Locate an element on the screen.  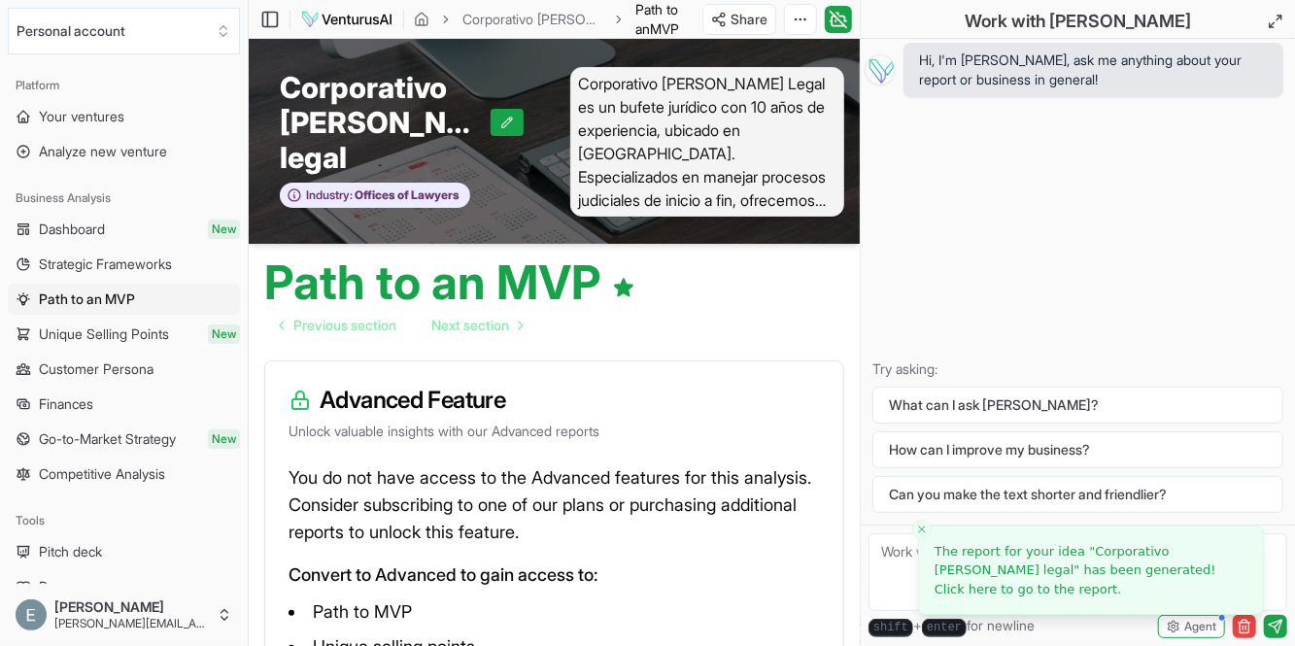
img: Vera is located at coordinates (880, 70).